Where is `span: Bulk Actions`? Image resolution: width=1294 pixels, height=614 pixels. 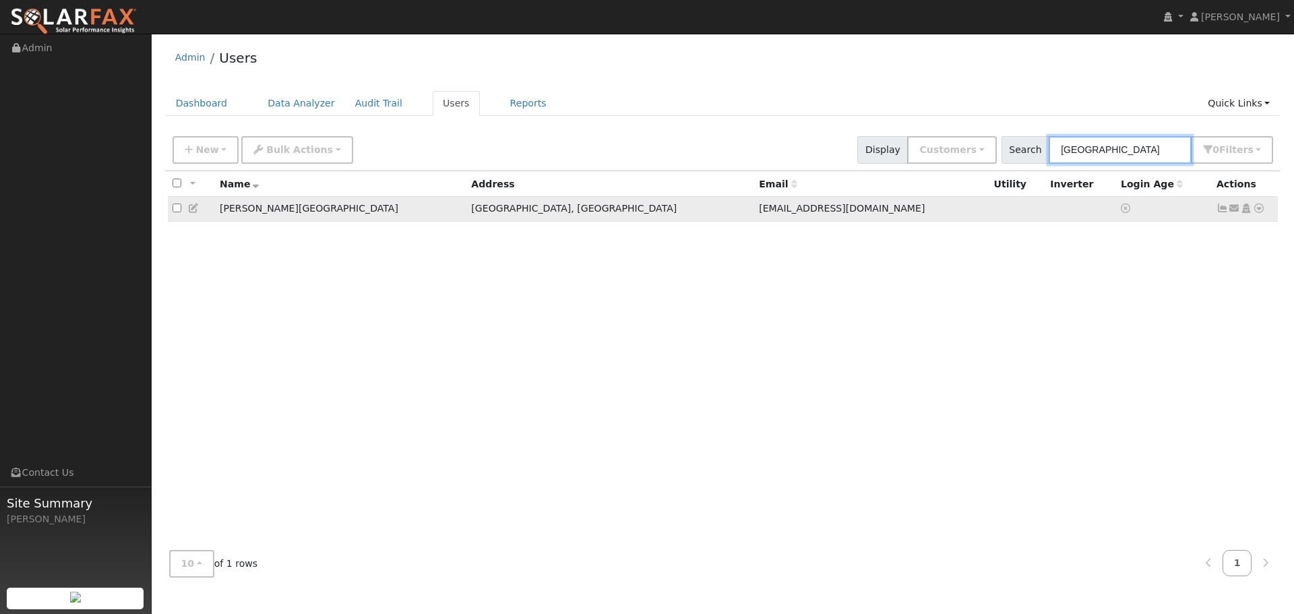
span: Bulk Actions is located at coordinates (299, 150).